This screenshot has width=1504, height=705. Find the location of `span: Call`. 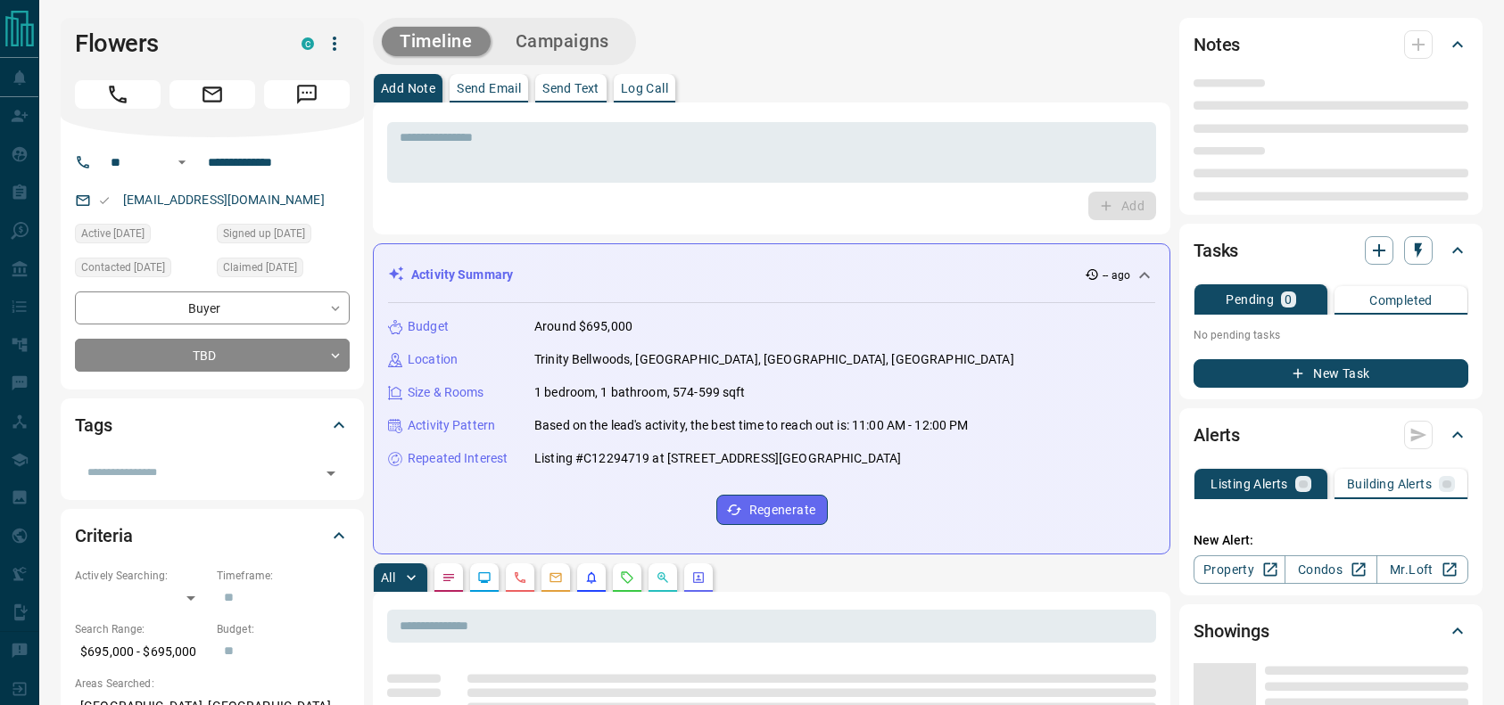

span: Call is located at coordinates (118, 95).